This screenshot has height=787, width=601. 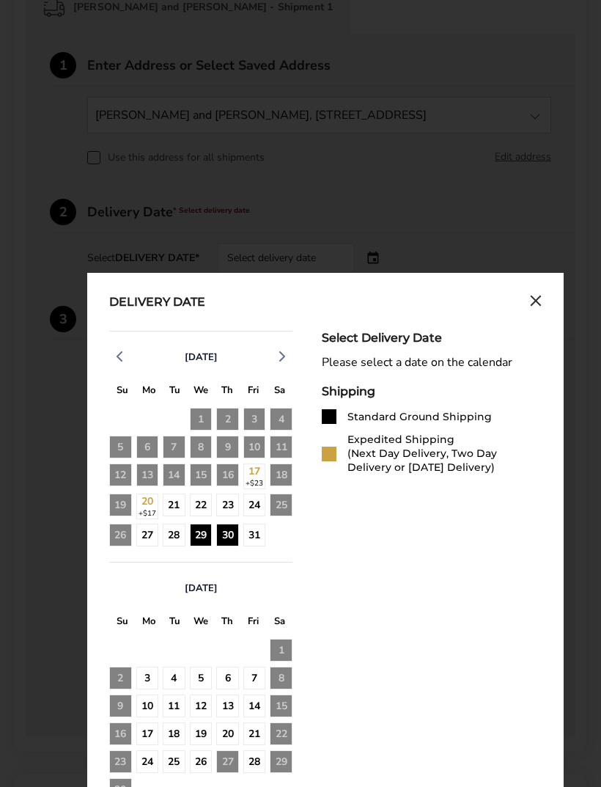 What do you see at coordinates (432, 337) in the screenshot?
I see `div: Select Delivery Date` at bounding box center [432, 337].